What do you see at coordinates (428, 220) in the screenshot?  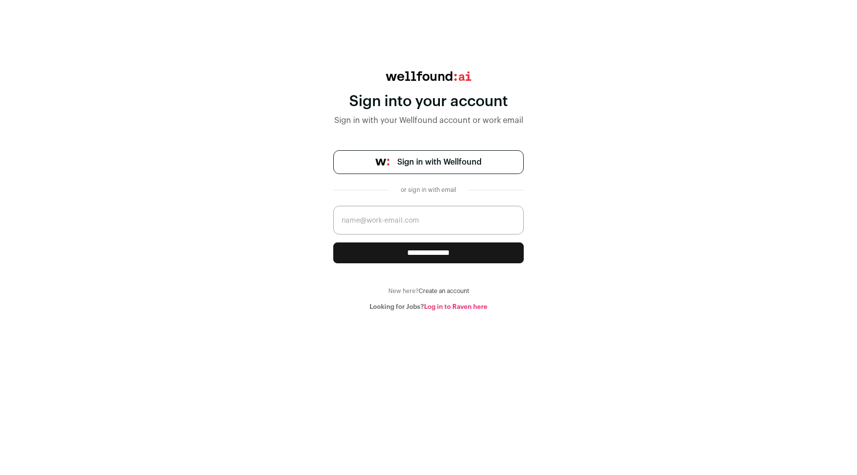 I see `input: name@work-email.com` at bounding box center [428, 220].